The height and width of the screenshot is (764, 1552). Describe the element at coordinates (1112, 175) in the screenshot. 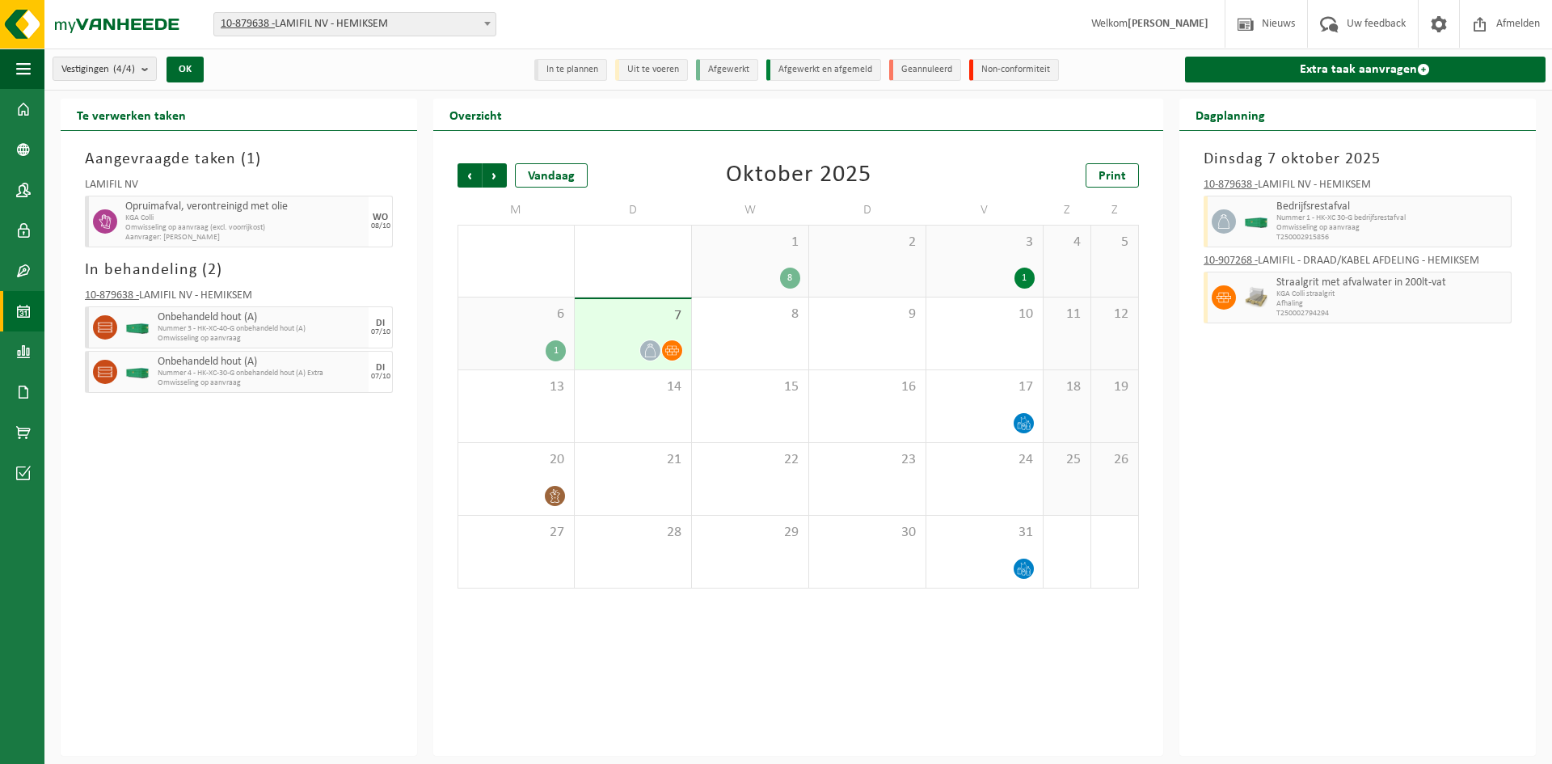

I see `a: Print` at that location.